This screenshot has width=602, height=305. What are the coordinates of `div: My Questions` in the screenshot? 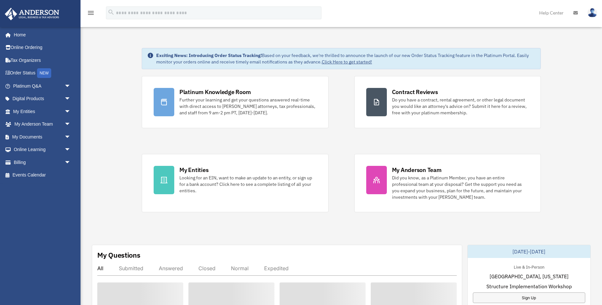 It's located at (119, 255).